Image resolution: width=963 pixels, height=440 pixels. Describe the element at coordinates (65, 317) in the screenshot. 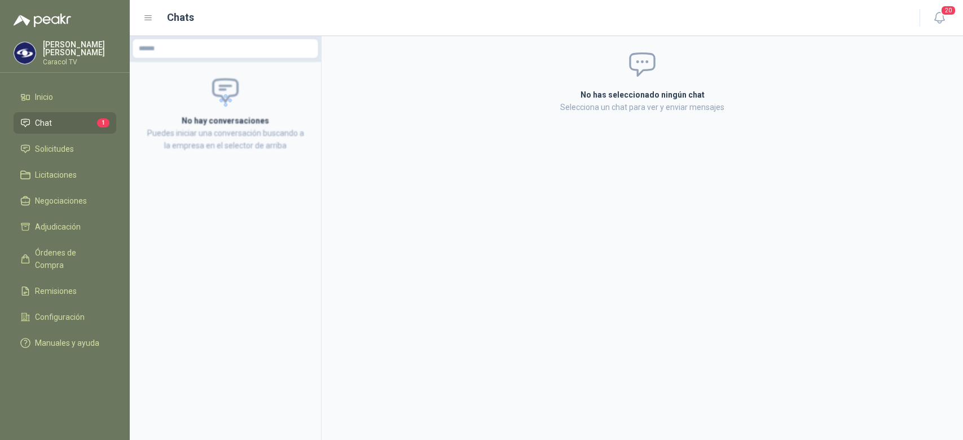

I see `a: Configuración` at that location.